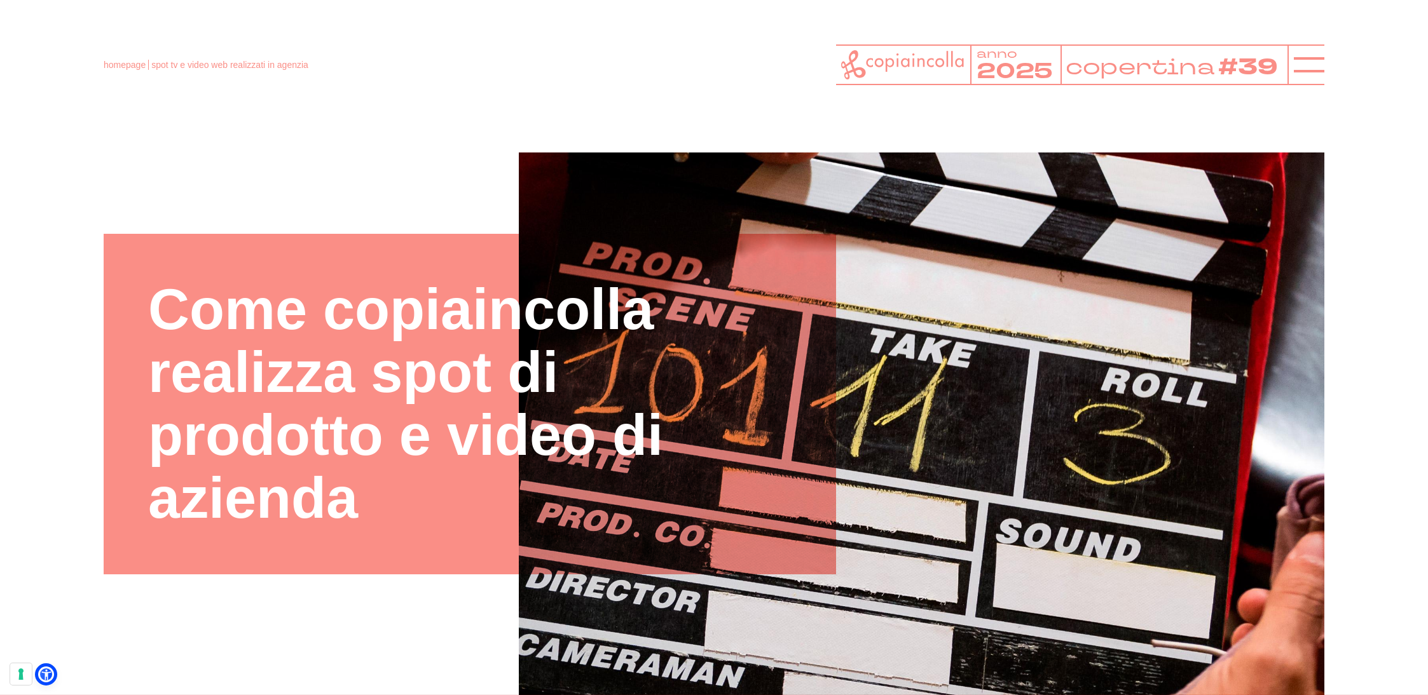  What do you see at coordinates (470, 404) in the screenshot?
I see `h1: Come copiaincolla realizza spot di prodotto e video di azienda` at bounding box center [470, 404].